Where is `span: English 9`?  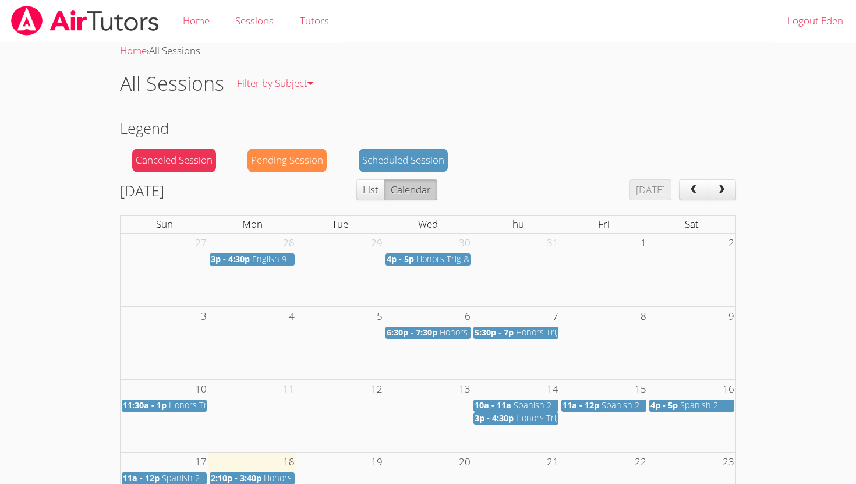 span: English 9 is located at coordinates (269, 258).